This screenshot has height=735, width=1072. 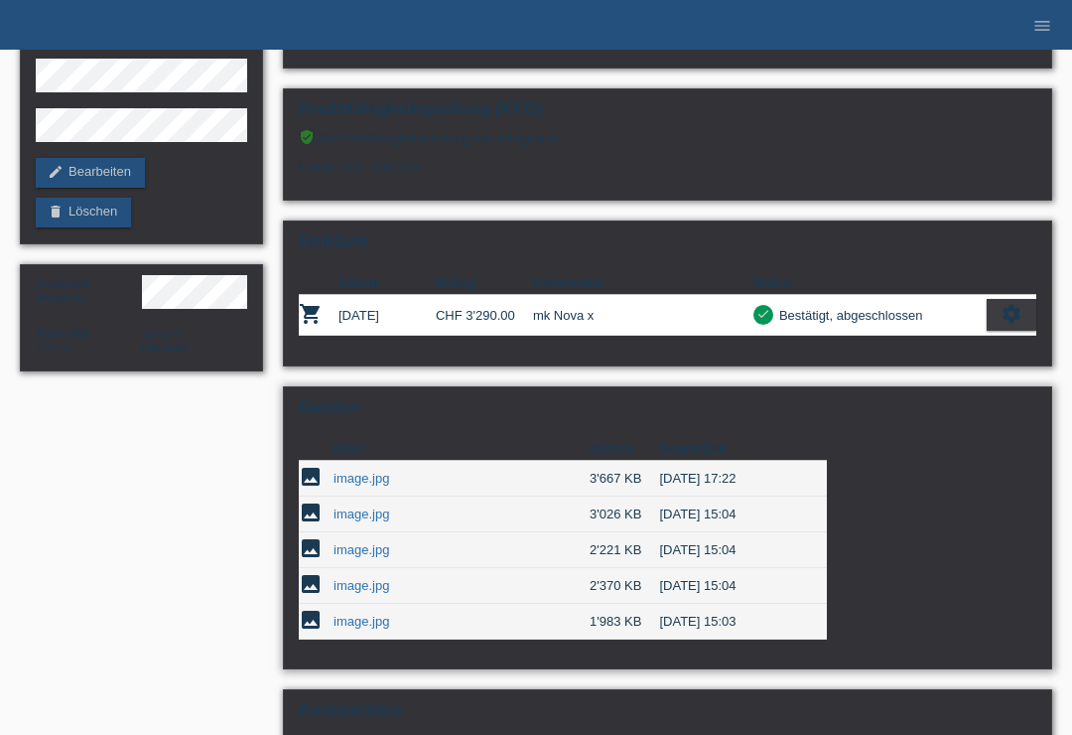 What do you see at coordinates (667, 246) in the screenshot?
I see `h2: Einkäufe` at bounding box center [667, 246].